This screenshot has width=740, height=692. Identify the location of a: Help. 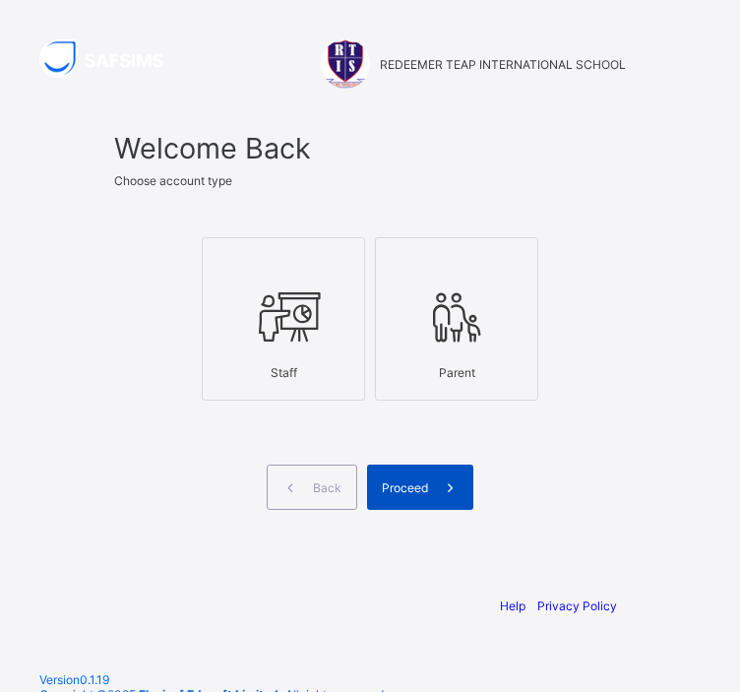
(513, 605).